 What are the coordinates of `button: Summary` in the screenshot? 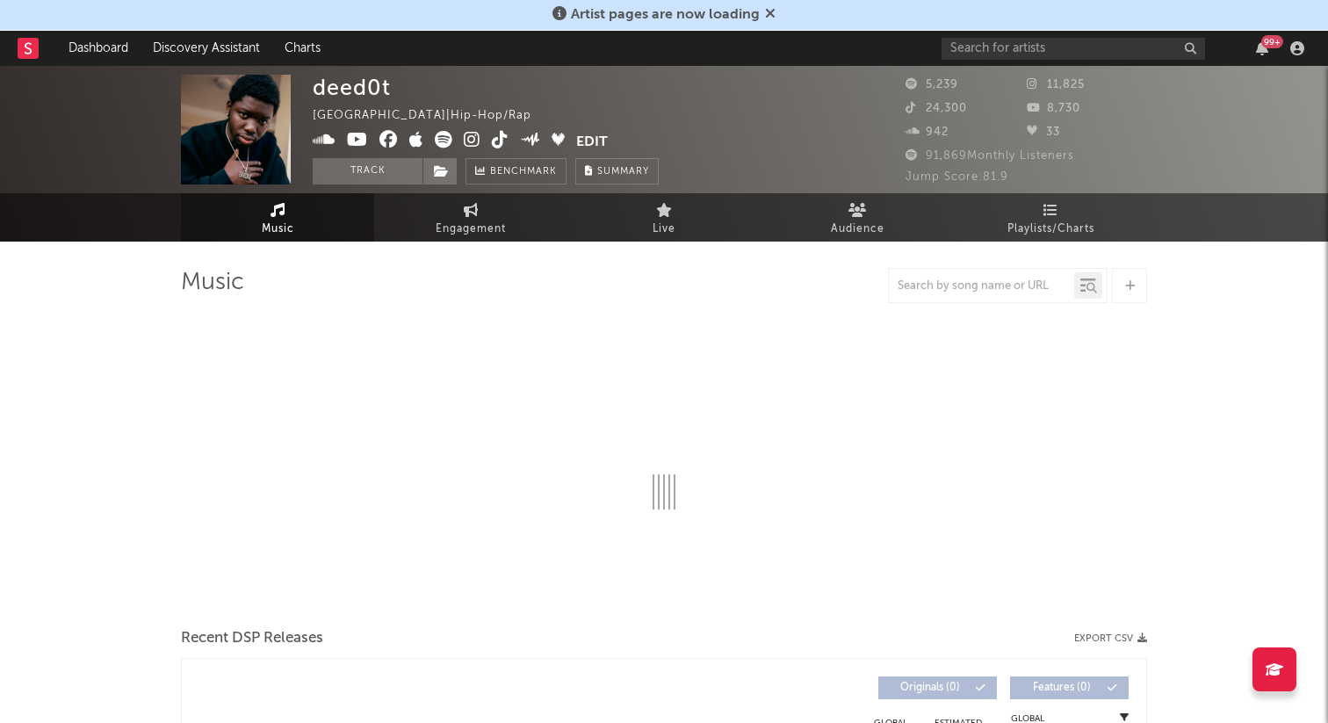 It's located at (617, 171).